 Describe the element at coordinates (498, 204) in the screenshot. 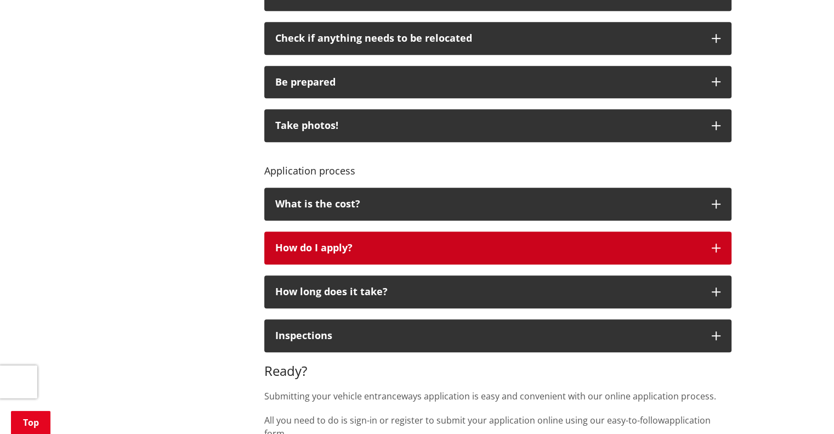

I see `button: What is the cost?` at that location.